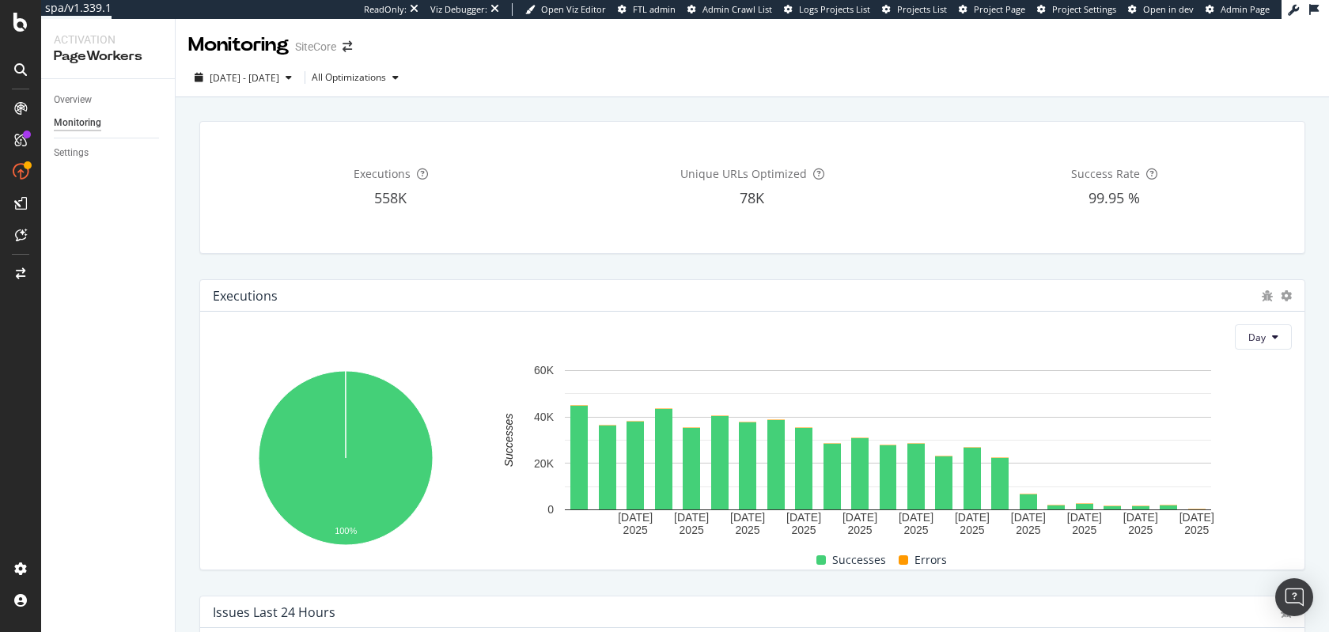 This screenshot has width=1329, height=632. What do you see at coordinates (274, 612) in the screenshot?
I see `div: Issues Last 24 Hours` at bounding box center [274, 612].